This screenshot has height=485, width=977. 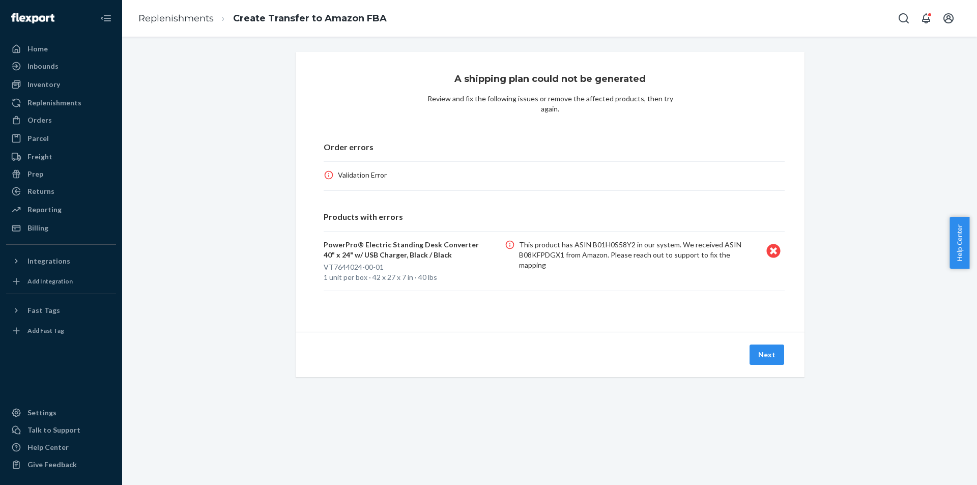 What do you see at coordinates (61, 261) in the screenshot?
I see `button: Integrations` at bounding box center [61, 261].